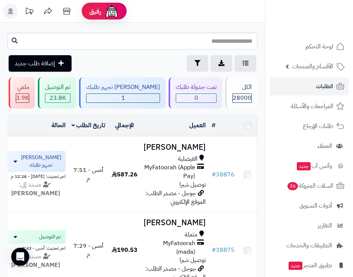 This screenshot has height=277, width=353. Describe the element at coordinates (325, 225) in the screenshot. I see `span: التقارير` at that location.